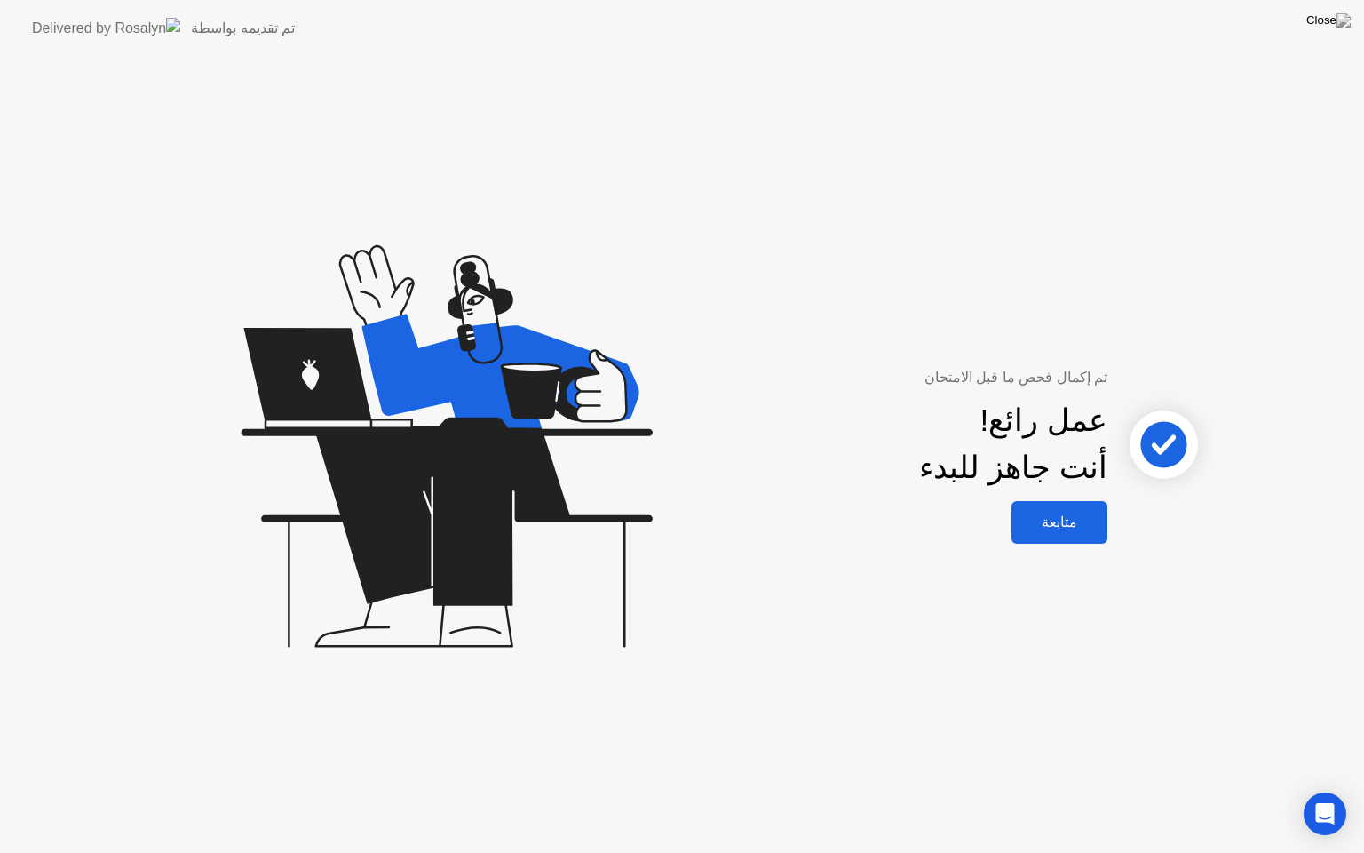 The width and height of the screenshot is (1364, 853). I want to click on div: تم تقديمه بواسطة, so click(242, 28).